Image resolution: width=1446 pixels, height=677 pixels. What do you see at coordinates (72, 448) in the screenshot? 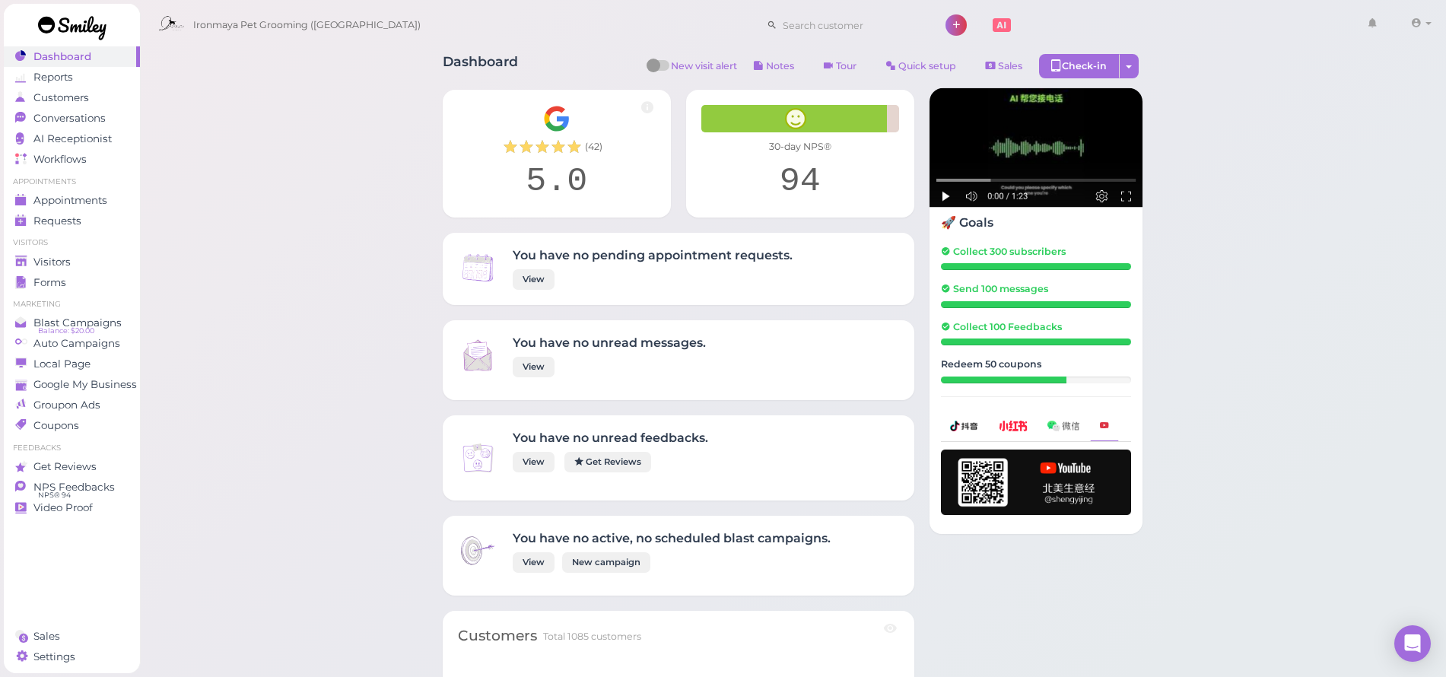
I see `li: Feedbacks` at bounding box center [72, 448].